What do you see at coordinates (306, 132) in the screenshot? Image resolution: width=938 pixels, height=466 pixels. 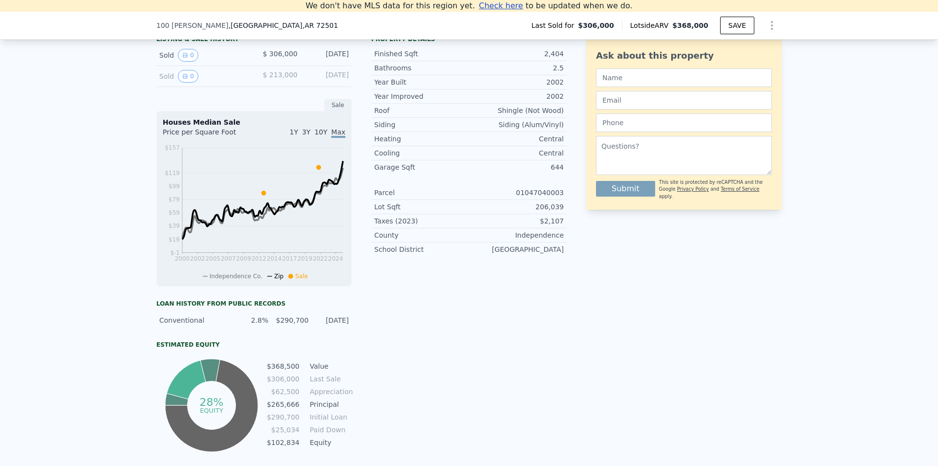 I see `span: 3Y` at bounding box center [306, 132].